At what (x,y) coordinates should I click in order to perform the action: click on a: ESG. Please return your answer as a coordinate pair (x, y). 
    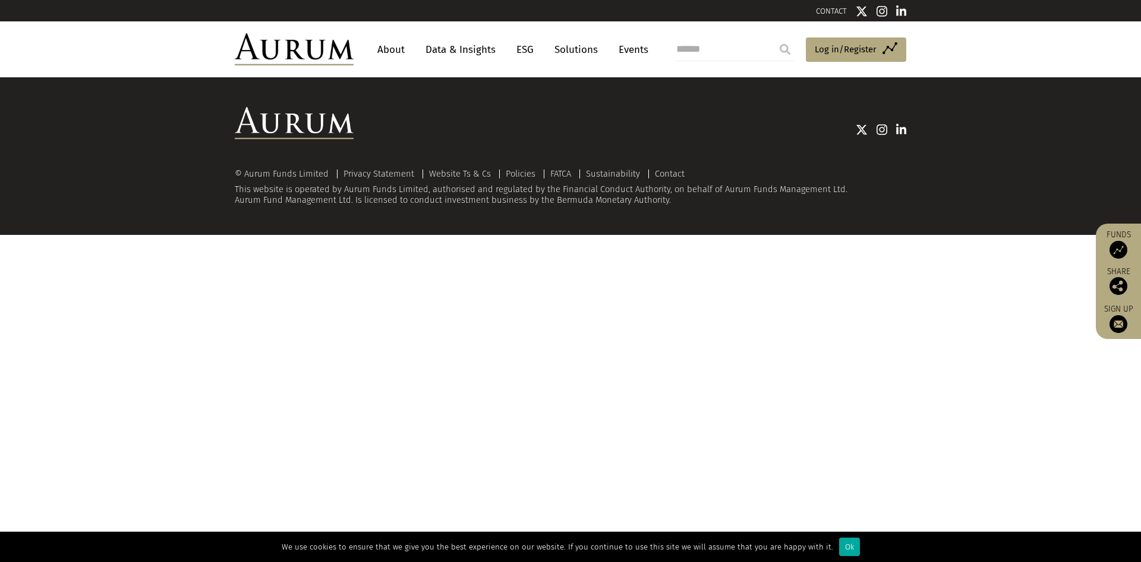
    Looking at the image, I should click on (525, 49).